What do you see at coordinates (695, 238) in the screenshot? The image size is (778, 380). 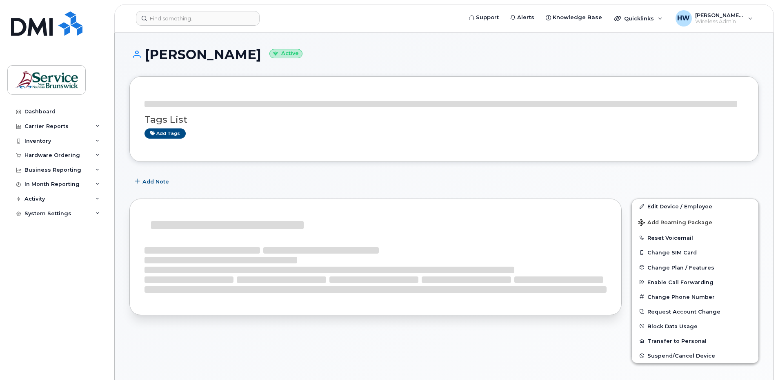 I see `button: Reset Voicemail` at bounding box center [695, 238].